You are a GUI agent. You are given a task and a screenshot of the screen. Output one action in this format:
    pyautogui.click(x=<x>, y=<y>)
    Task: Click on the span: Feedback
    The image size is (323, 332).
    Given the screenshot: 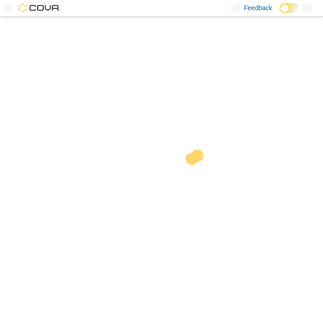 What is the action you would take?
    pyautogui.click(x=258, y=8)
    